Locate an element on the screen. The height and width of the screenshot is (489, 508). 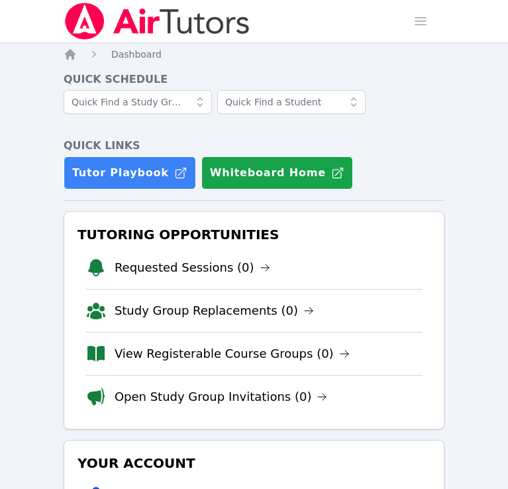
input: Quick Find a Student is located at coordinates (292, 102).